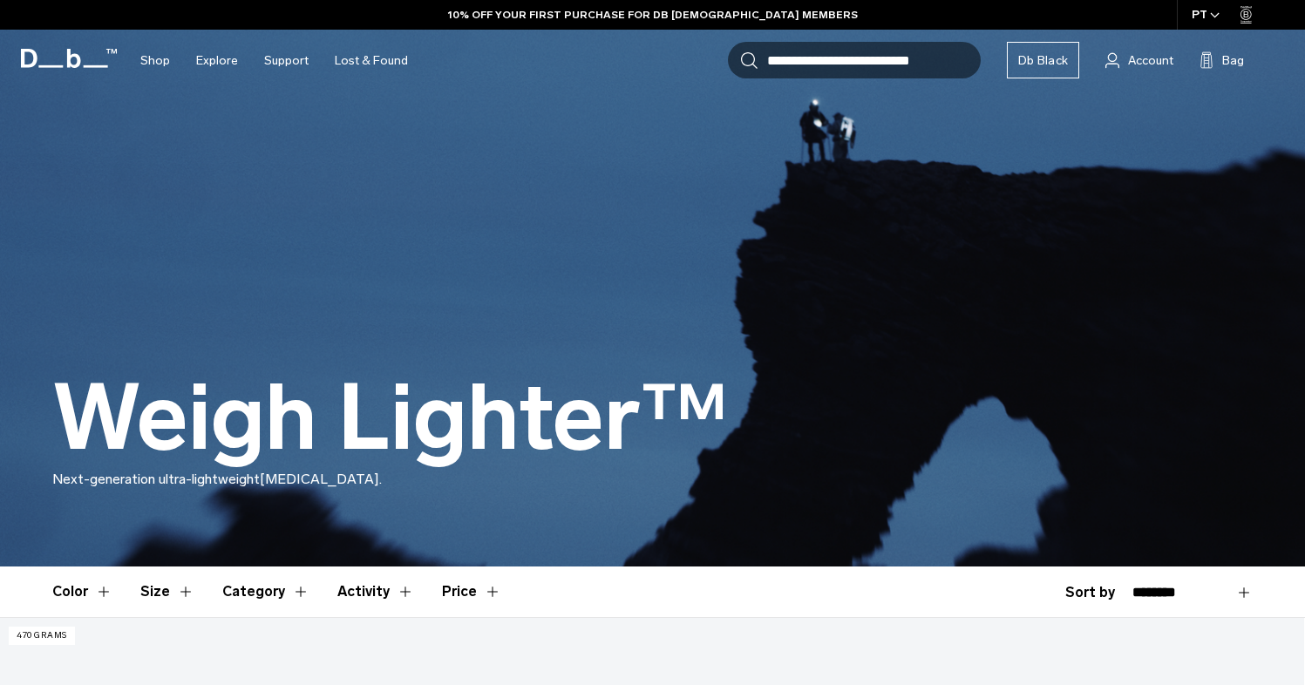 The width and height of the screenshot is (1305, 685). What do you see at coordinates (155, 60) in the screenshot?
I see `a: Shop` at bounding box center [155, 60].